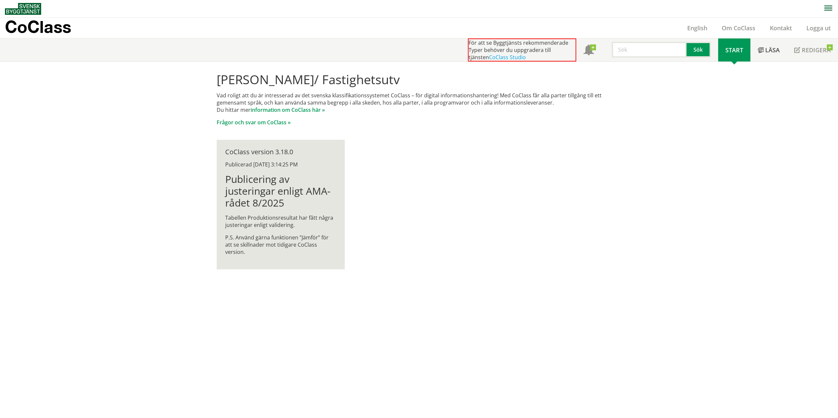  Describe the element at coordinates (280, 191) in the screenshot. I see `h1: Publicering av justeringar enligt AMA-rådet 8/2025` at that location.